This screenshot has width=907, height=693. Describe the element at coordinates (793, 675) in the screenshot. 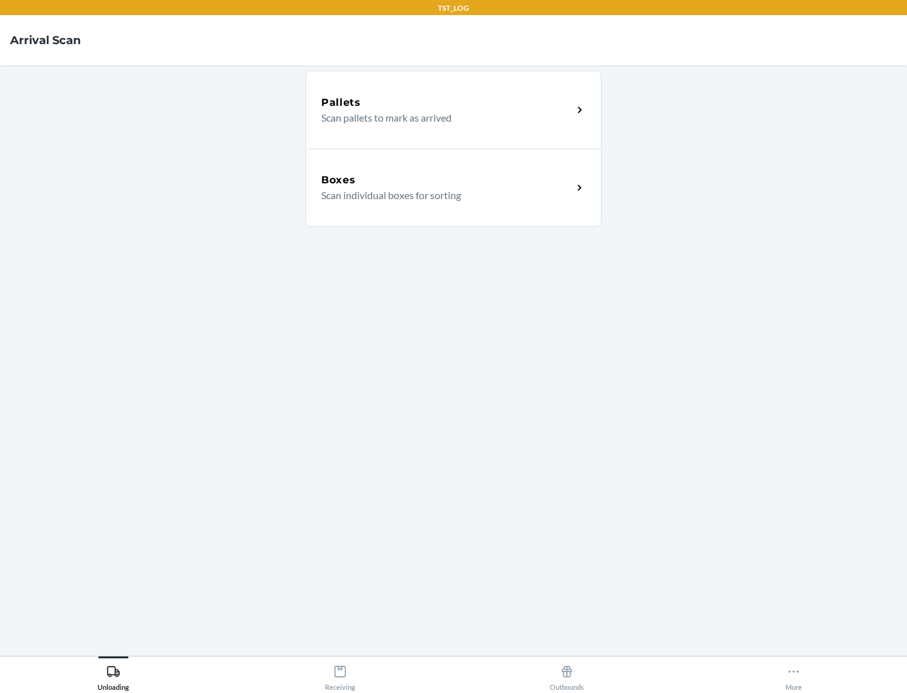

I see `div: More` at that location.